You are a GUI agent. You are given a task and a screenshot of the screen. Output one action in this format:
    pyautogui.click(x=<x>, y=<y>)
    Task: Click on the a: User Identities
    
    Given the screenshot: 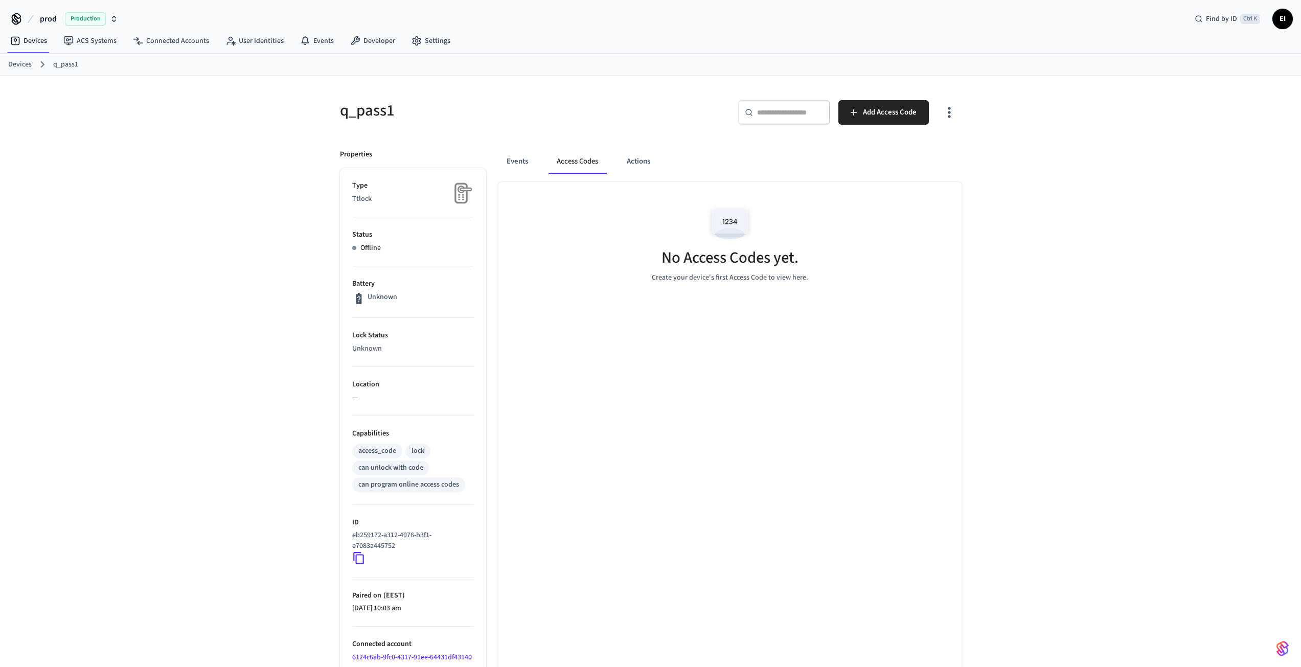 What is the action you would take?
    pyautogui.click(x=254, y=41)
    